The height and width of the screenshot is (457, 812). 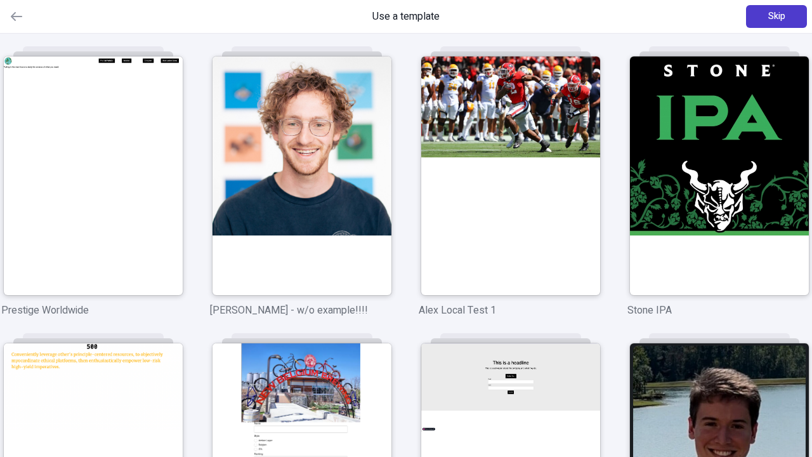 I want to click on button: Skip, so click(x=777, y=17).